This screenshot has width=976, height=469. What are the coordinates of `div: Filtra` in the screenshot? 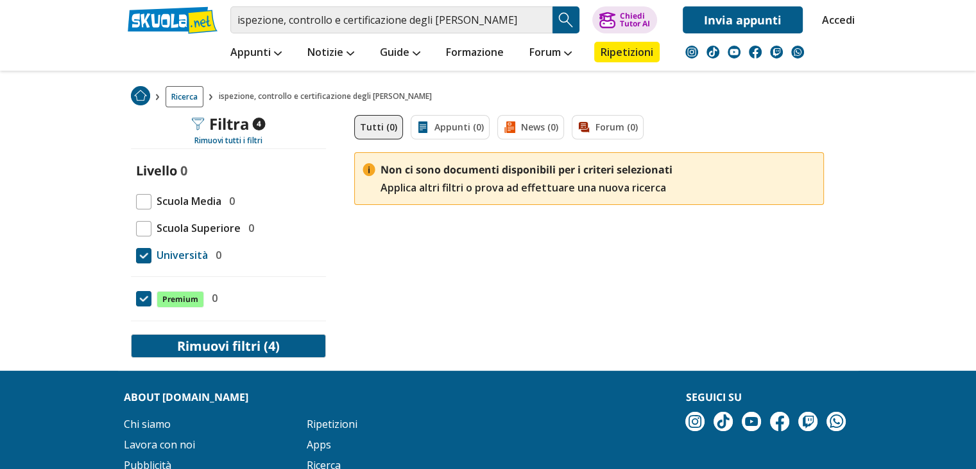 It's located at (228, 124).